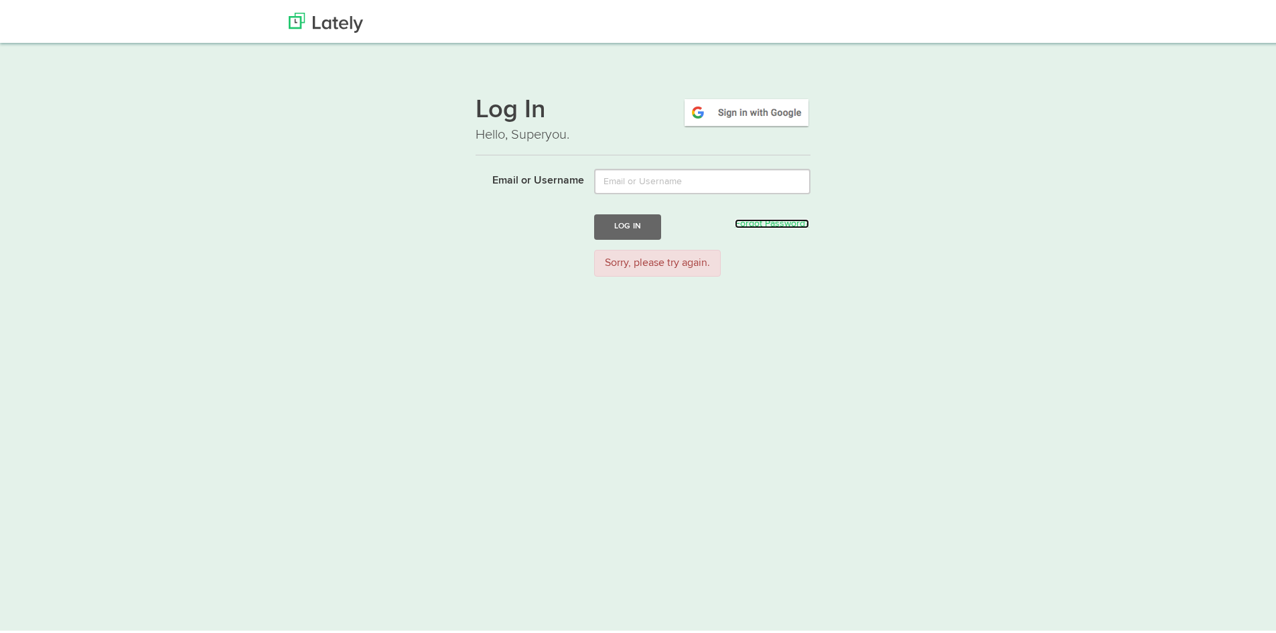  Describe the element at coordinates (657, 261) in the screenshot. I see `div: Sorry, please try again.` at that location.